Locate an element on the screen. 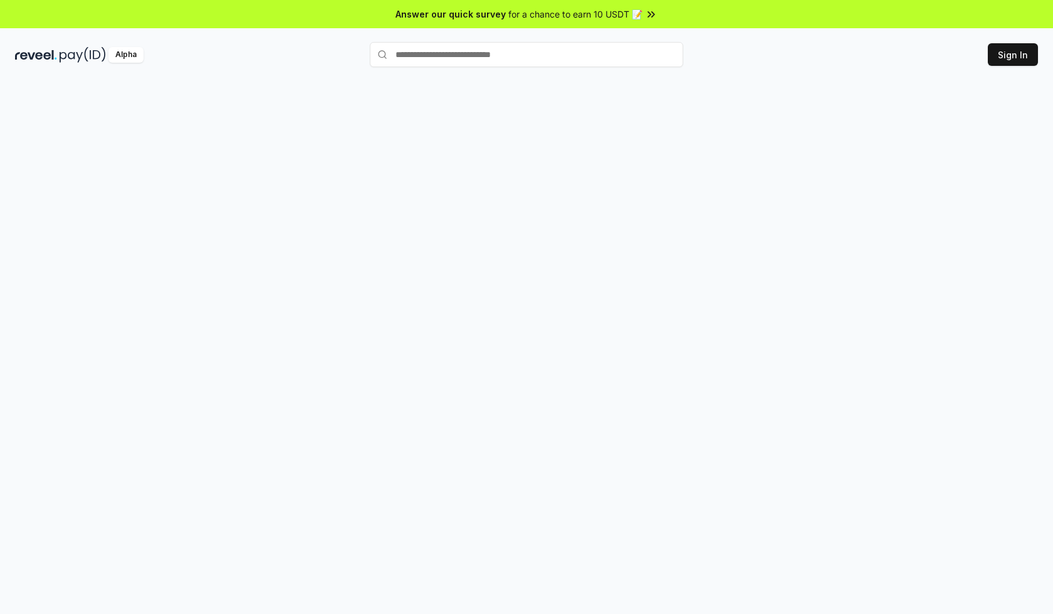 The width and height of the screenshot is (1053, 614). button: Sign In is located at coordinates (1013, 55).